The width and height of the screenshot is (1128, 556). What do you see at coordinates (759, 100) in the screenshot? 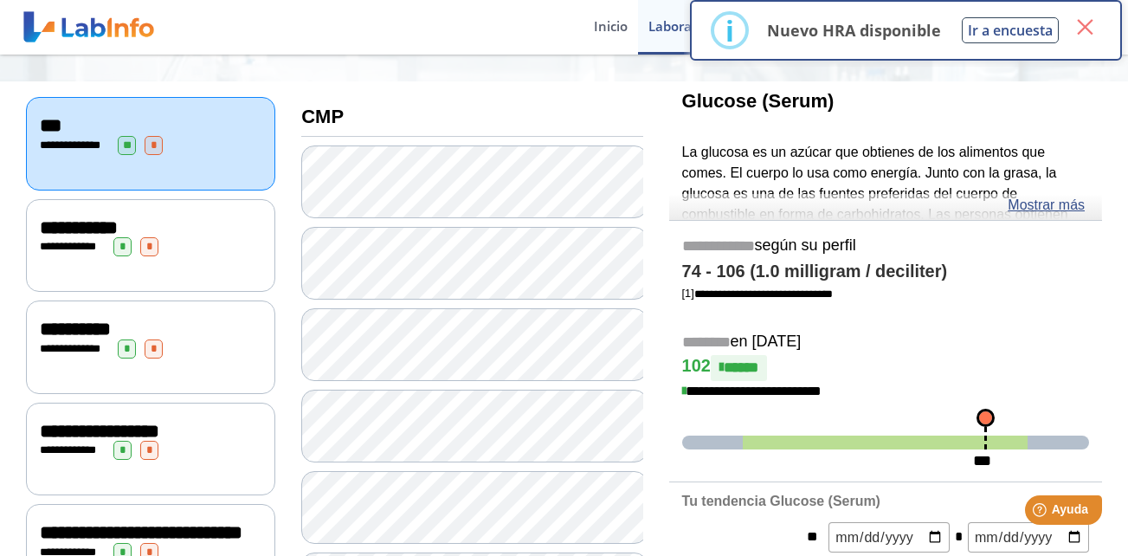
I see `b: Glucose (Serum)` at bounding box center [759, 100].